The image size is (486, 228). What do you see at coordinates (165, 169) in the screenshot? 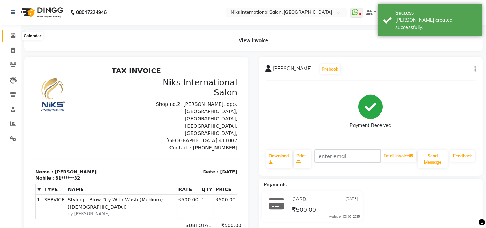
I see `div: NET` at bounding box center [165, 169].